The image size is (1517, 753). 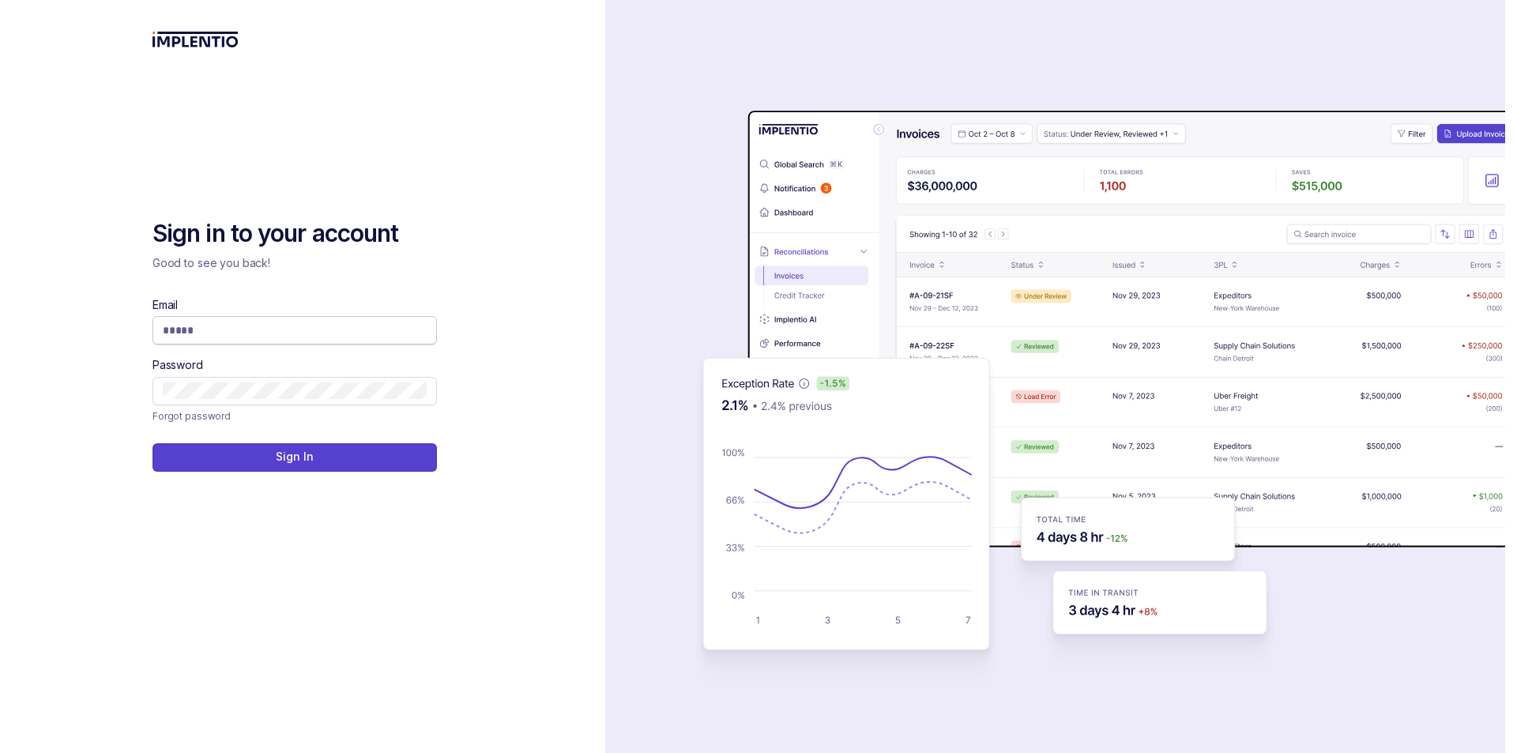 What do you see at coordinates (195, 40) in the screenshot?
I see `img: logo` at bounding box center [195, 40].